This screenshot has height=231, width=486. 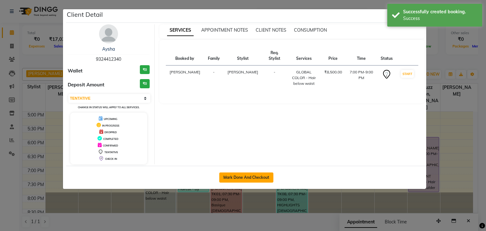 What do you see at coordinates (180, 30) in the screenshot?
I see `span: SERVICES` at bounding box center [180, 30].